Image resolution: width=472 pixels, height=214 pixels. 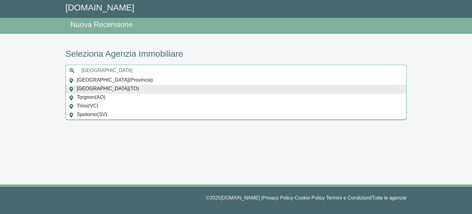 I want to click on a: Tutte le agenzie, so click(x=389, y=197).